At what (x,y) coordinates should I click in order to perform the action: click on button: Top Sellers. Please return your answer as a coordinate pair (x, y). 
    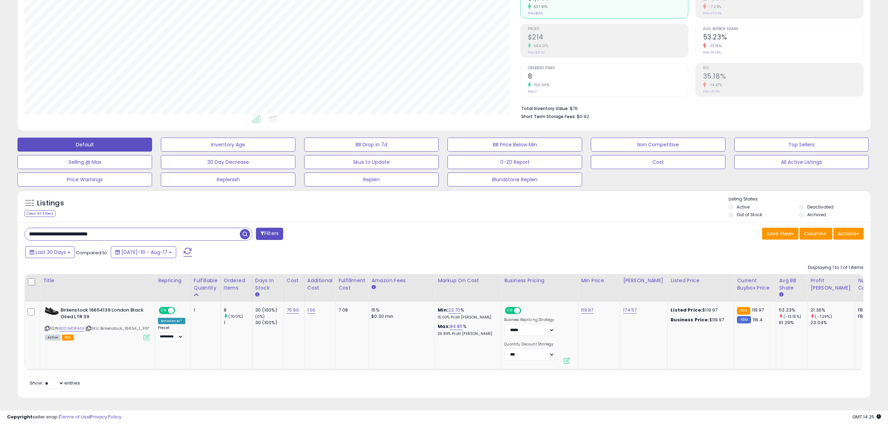
    Looking at the image, I should click on (801, 145).